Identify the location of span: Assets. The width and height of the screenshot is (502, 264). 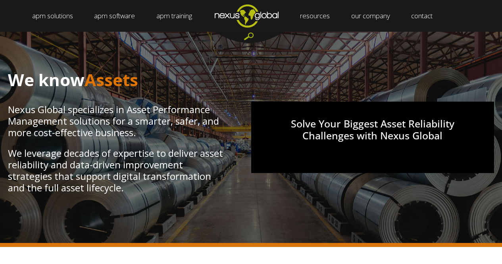
(111, 79).